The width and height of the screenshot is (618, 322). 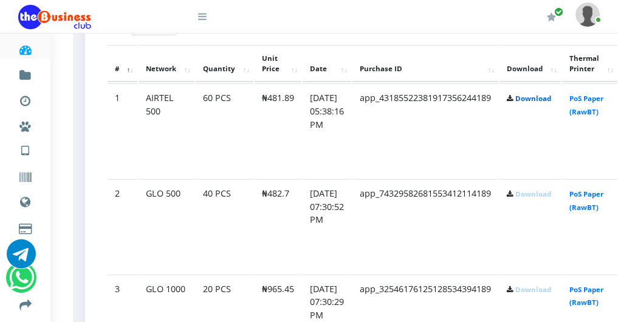 What do you see at coordinates (25, 47) in the screenshot?
I see `a: Dashboard` at bounding box center [25, 47].